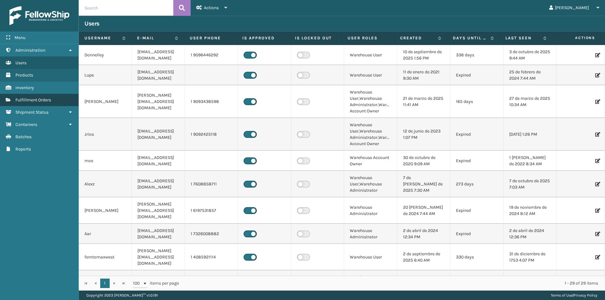  Describe the element at coordinates (368, 38) in the screenshot. I see `label: User Roles` at that location.